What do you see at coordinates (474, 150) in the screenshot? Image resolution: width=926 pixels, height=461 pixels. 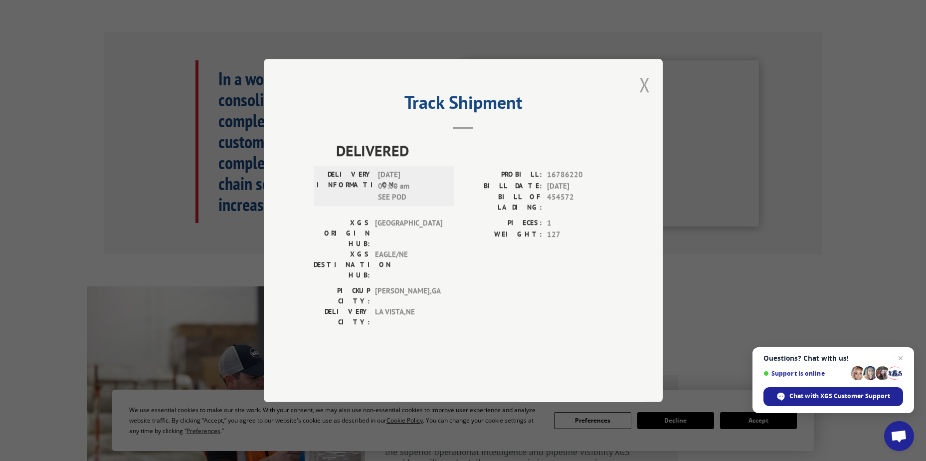 I see `span: DELIVERED` at bounding box center [474, 150].